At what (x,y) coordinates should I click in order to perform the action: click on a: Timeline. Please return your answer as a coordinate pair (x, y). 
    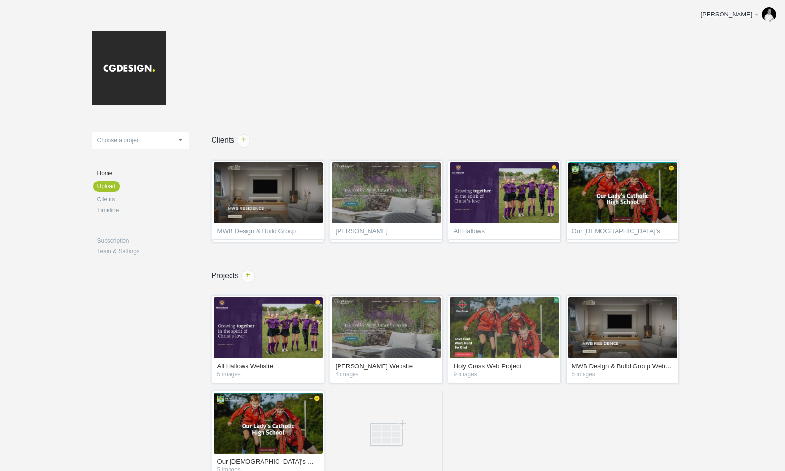
    Looking at the image, I should click on (143, 210).